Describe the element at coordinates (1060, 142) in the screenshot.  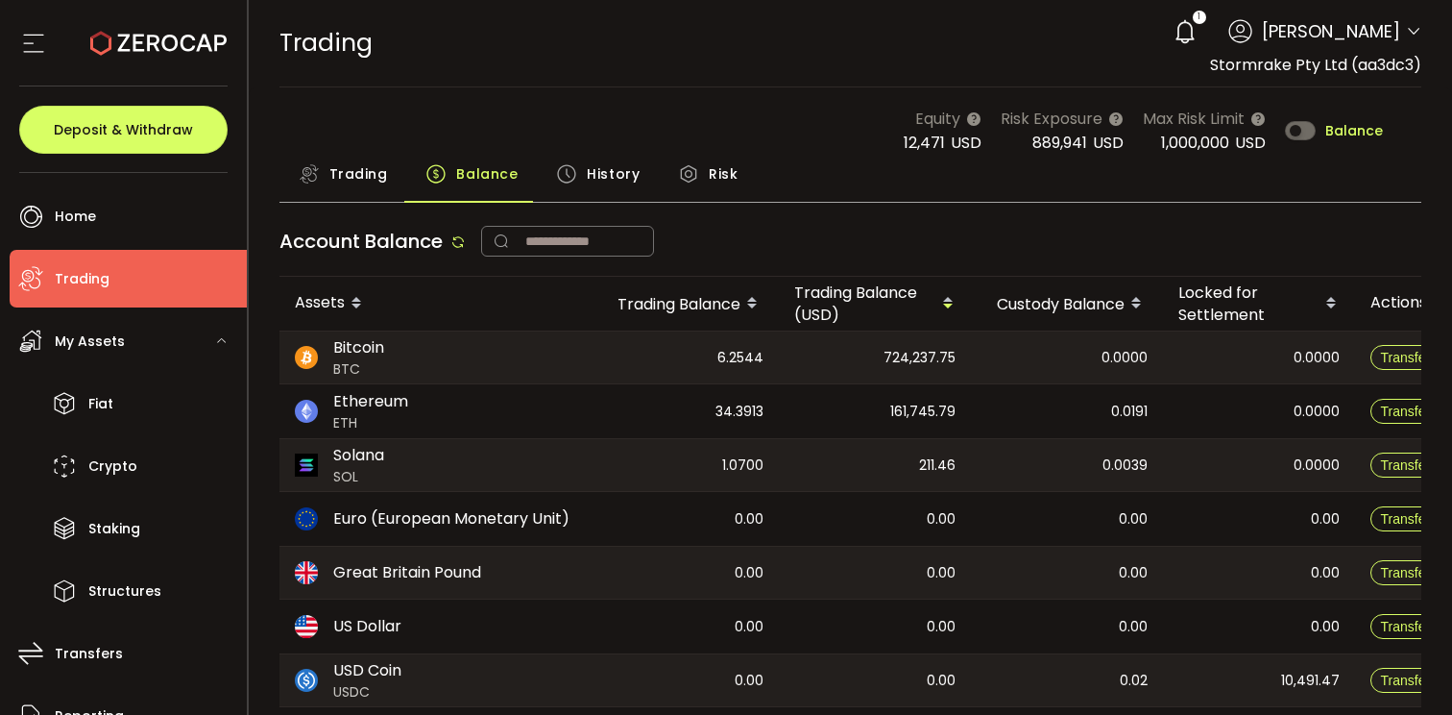
I see `span: 889,941` at that location.